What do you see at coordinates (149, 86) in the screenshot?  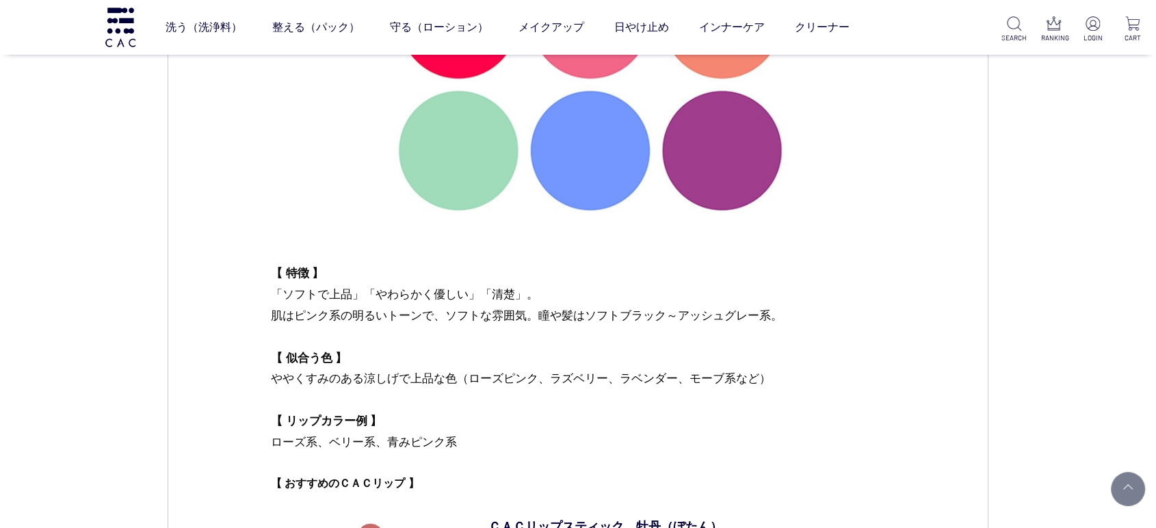 I see `img: tab_keywords_by_traffic_grey.svg` at bounding box center [149, 86].